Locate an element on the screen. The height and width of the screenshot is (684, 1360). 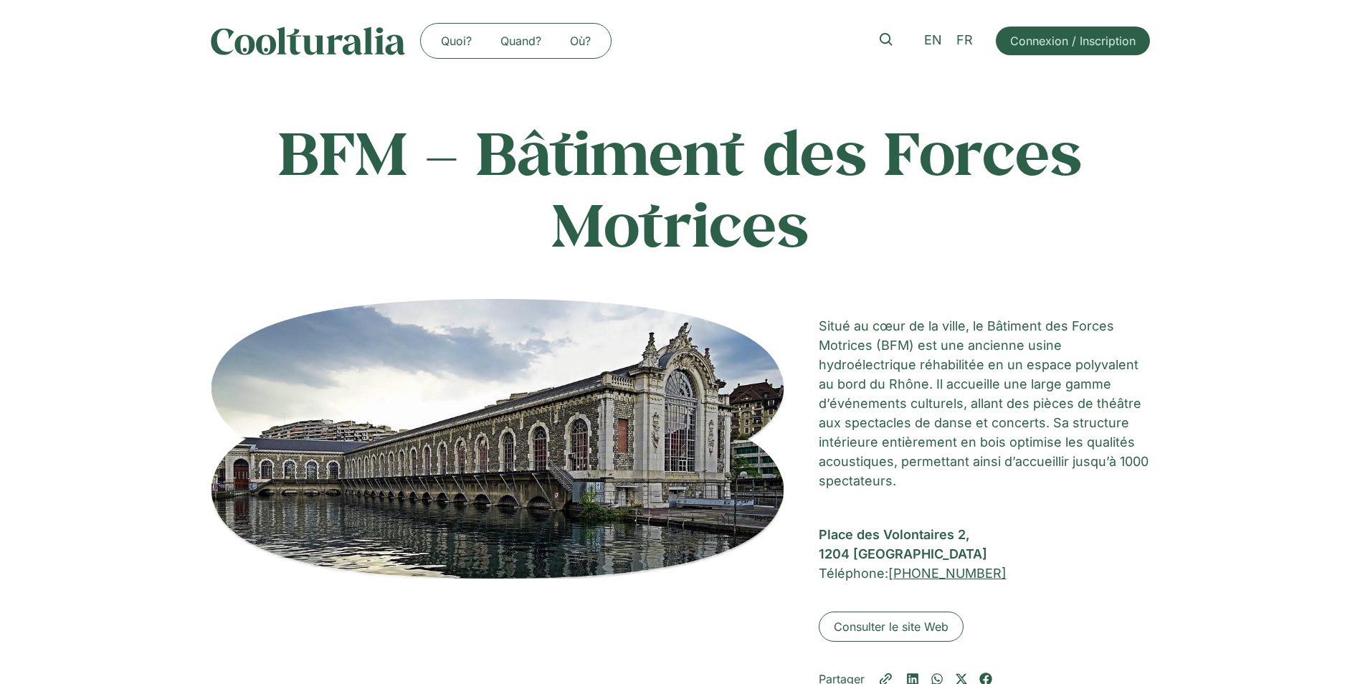
span: EN is located at coordinates (932, 40).